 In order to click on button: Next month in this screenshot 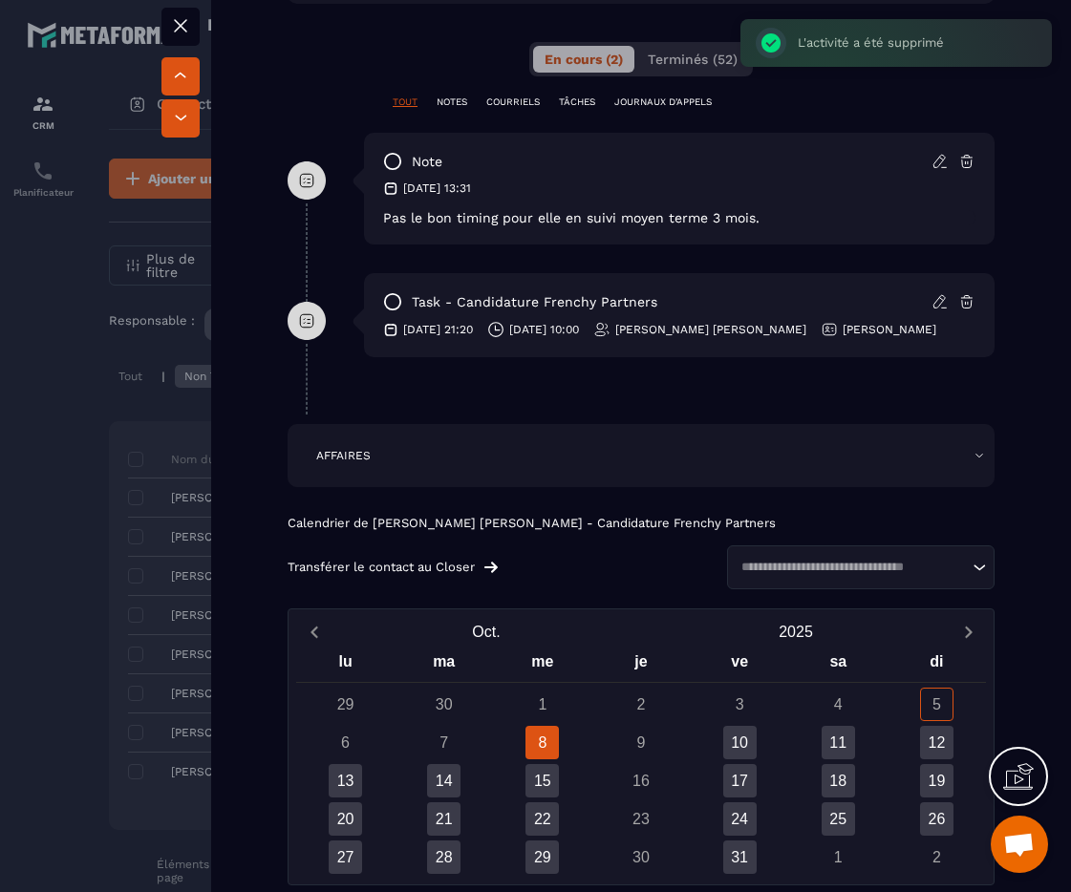, I will do `click(968, 631)`.